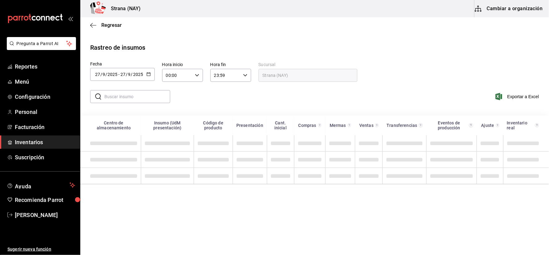  What do you see at coordinates (350, 126) in the screenshot?
I see `svg: Total de presentación del insumo mermado en el rango de fechas seleccionado.` at bounding box center [350, 126].